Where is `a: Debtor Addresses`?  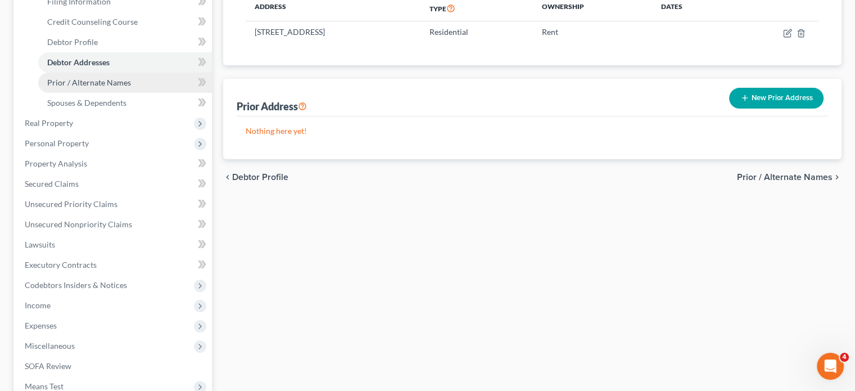 a: Debtor Addresses is located at coordinates (125, 62).